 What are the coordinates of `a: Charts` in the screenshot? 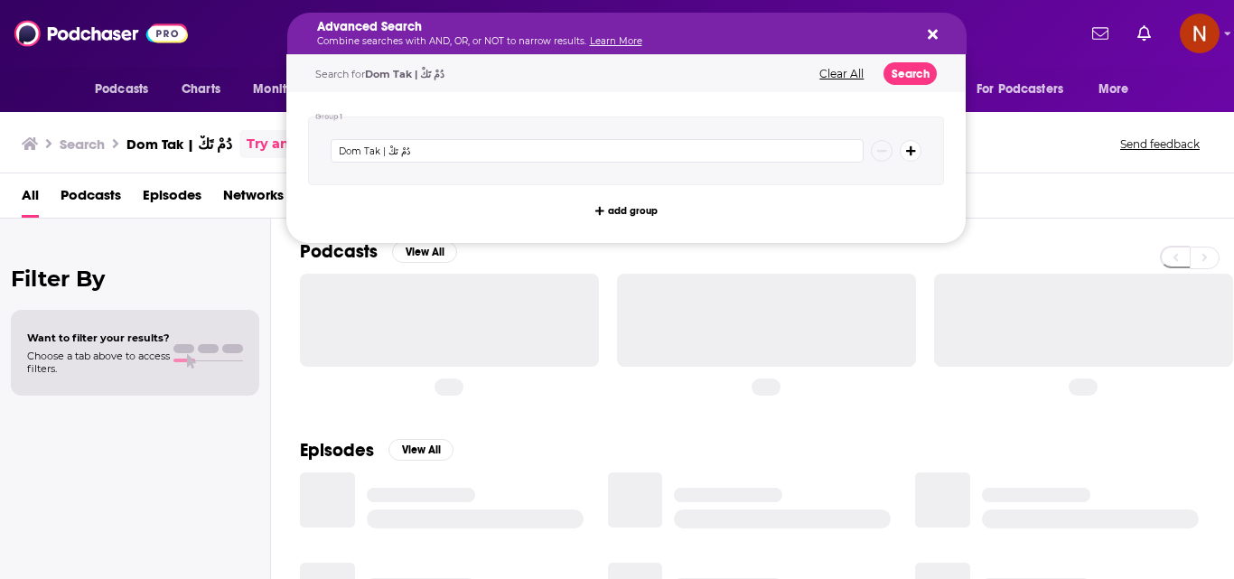 It's located at (201, 89).